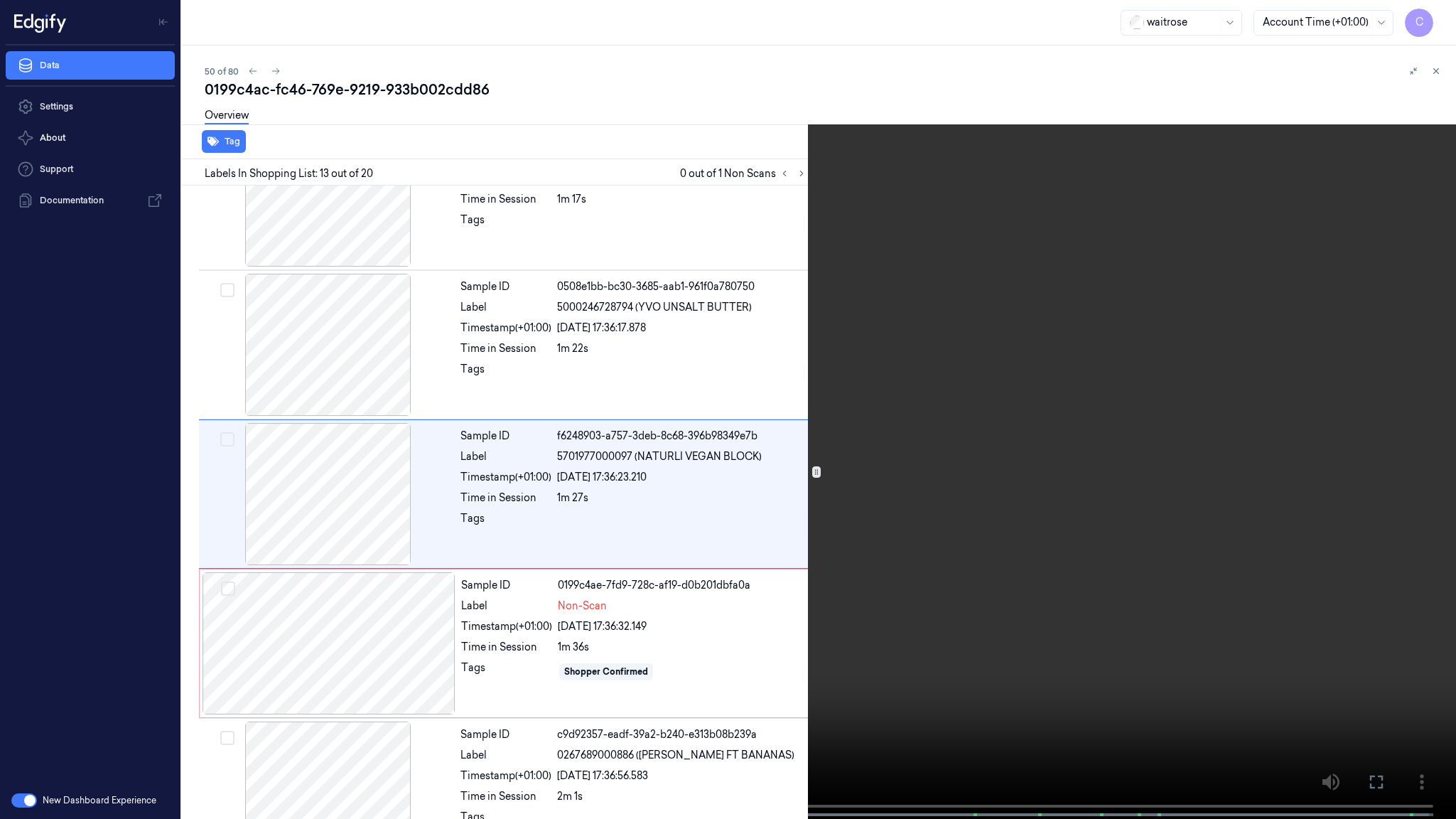 The width and height of the screenshot is (1456, 819). Describe the element at coordinates (682, 436) in the screenshot. I see `div: f6248903-a757-3deb-8c68-396b98349e7b` at that location.